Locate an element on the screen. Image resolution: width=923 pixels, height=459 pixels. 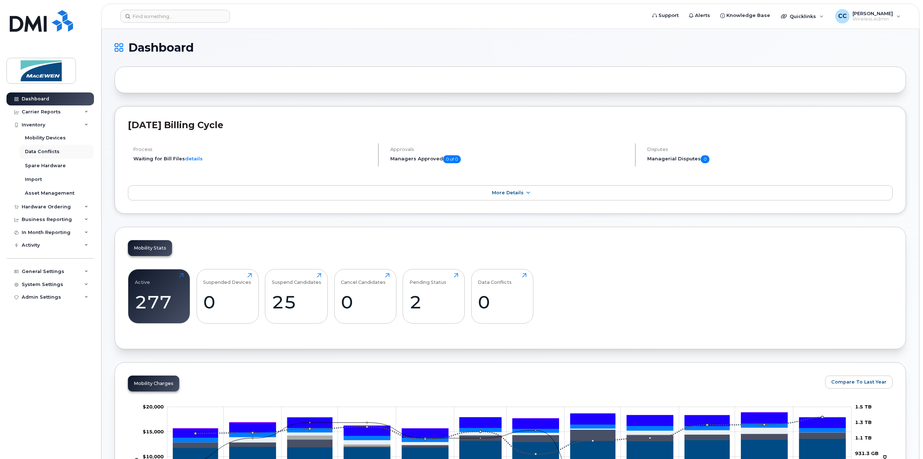
div: Cancel Candidates is located at coordinates (363, 279).